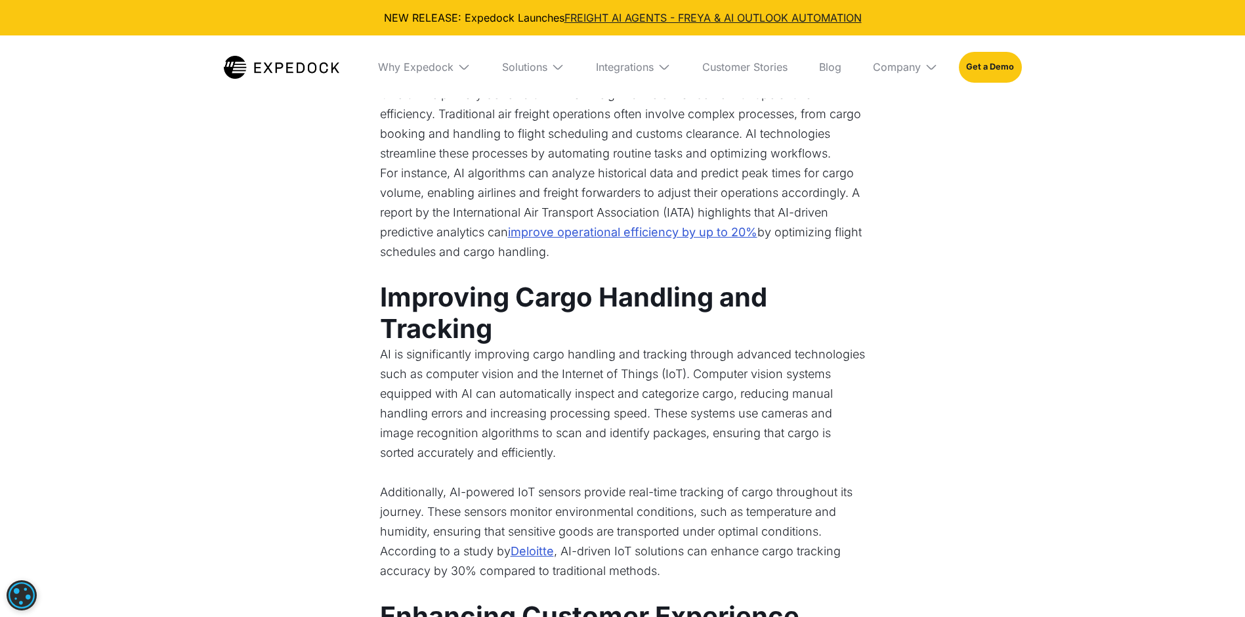 The height and width of the screenshot is (617, 1245). Describe the element at coordinates (713, 18) in the screenshot. I see `a: FREIGHT AI AGENTS - FREYA & AI OUTLOOK AUTOMATION` at that location.